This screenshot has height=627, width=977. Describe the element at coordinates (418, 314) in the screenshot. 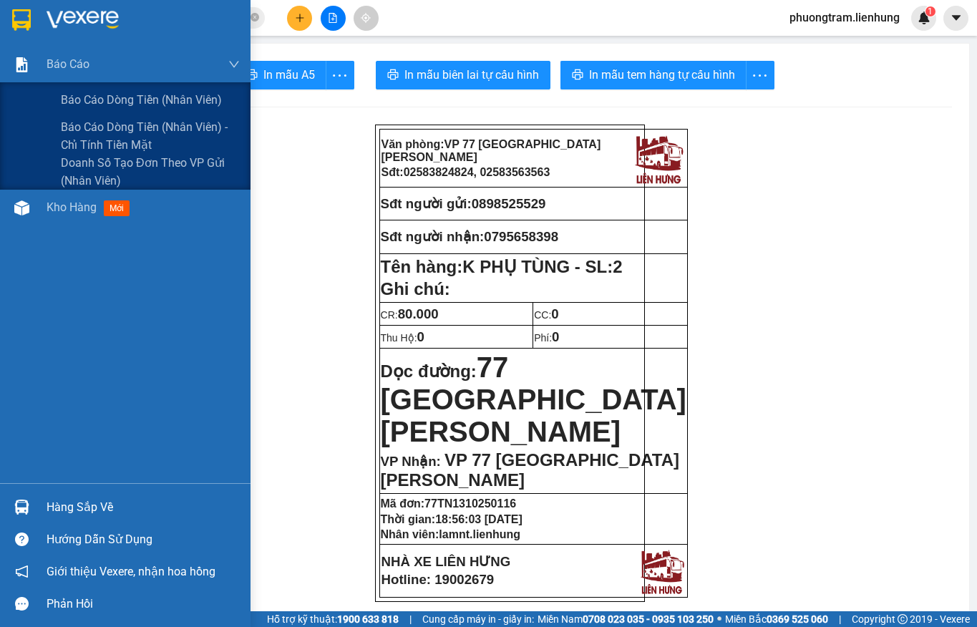

I see `span: 80.000` at that location.